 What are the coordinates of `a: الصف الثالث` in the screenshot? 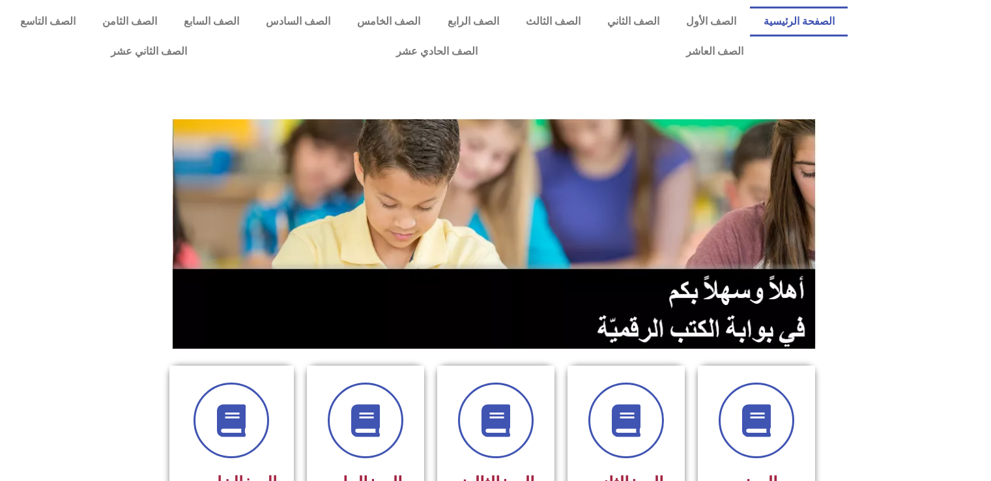 It's located at (553, 22).